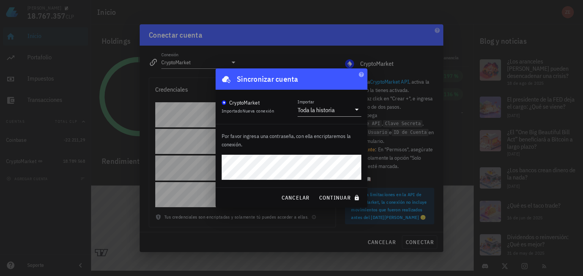 The width and height of the screenshot is (583, 276). What do you see at coordinates (340, 197) in the screenshot?
I see `span: continuar` at bounding box center [340, 197].